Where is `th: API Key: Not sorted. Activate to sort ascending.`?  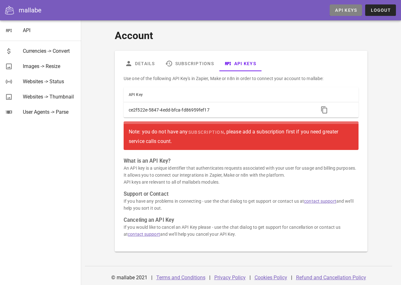 th: API Key: Not sorted. Activate to sort ascending. is located at coordinates (219, 95).